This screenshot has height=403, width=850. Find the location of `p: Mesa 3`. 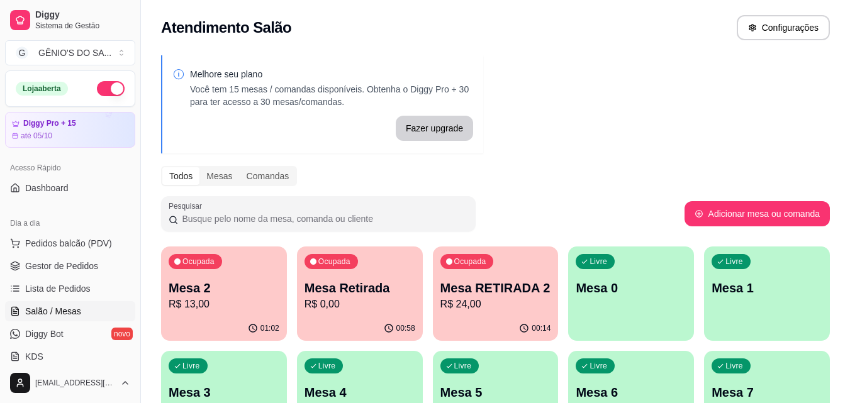

p: Mesa 3 is located at coordinates (224, 393).